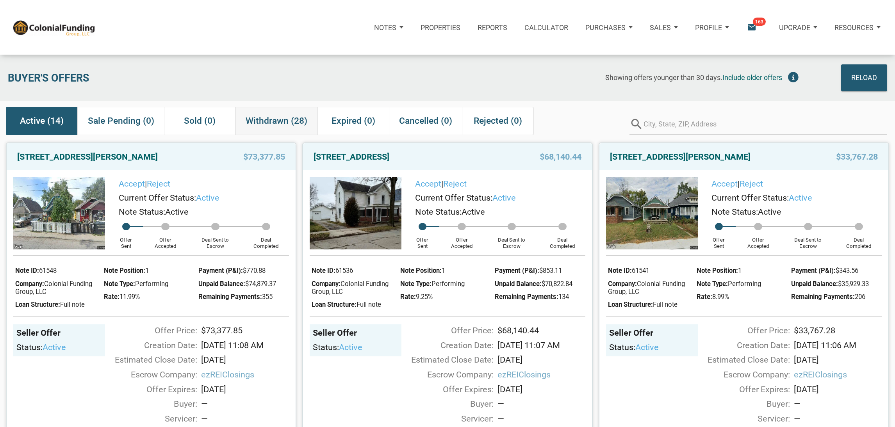 This screenshot has height=427, width=895. What do you see at coordinates (112, 297) in the screenshot?
I see `span: Rate:` at bounding box center [112, 297].